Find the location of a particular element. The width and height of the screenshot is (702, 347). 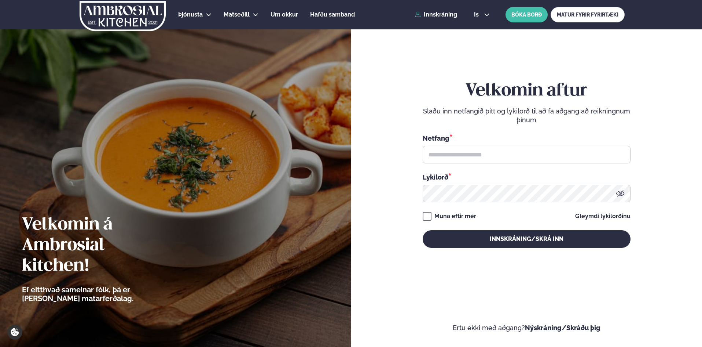

span: Þjónusta is located at coordinates (190, 14).